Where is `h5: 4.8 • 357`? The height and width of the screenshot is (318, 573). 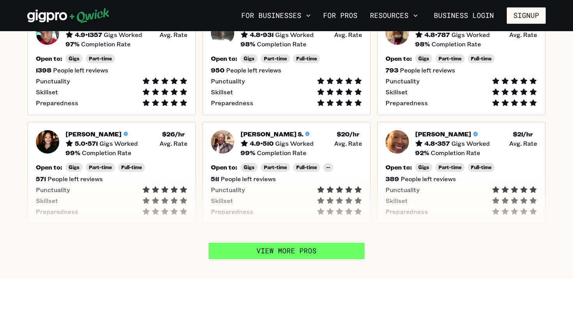
h5: 4.8 • 357 is located at coordinates (437, 144).